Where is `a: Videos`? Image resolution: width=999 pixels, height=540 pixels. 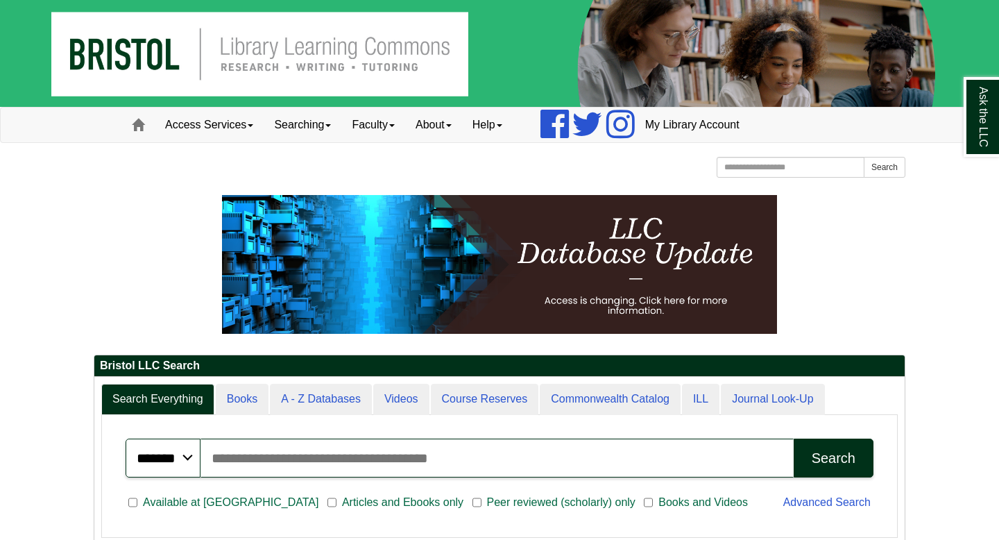 a: Videos is located at coordinates (401, 399).